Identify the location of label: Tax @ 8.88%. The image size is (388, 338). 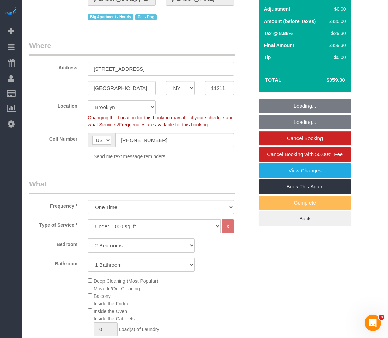
(279, 33).